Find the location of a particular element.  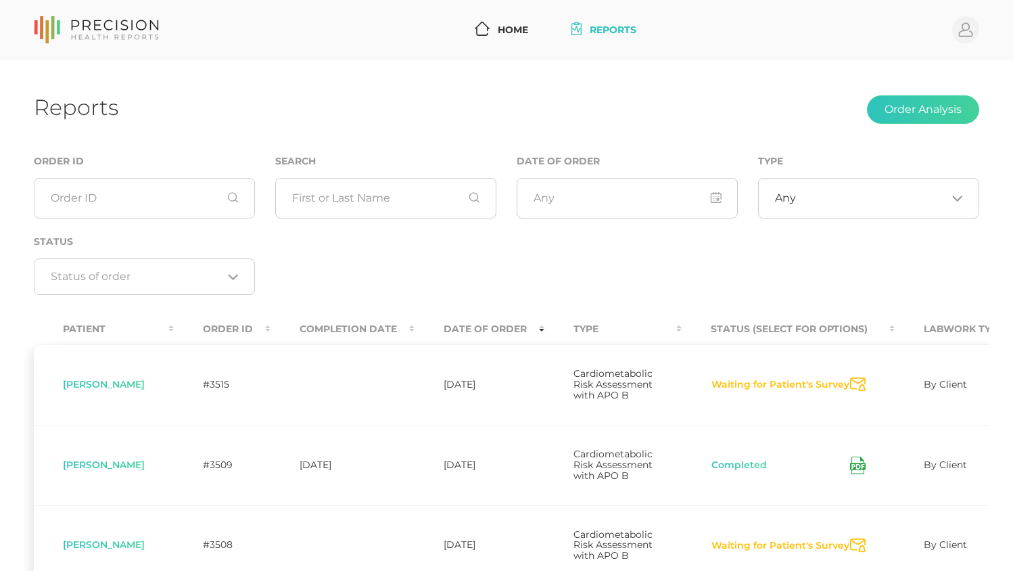

th: Status (Select for Options) : activate to sort column ascending is located at coordinates (788, 329).